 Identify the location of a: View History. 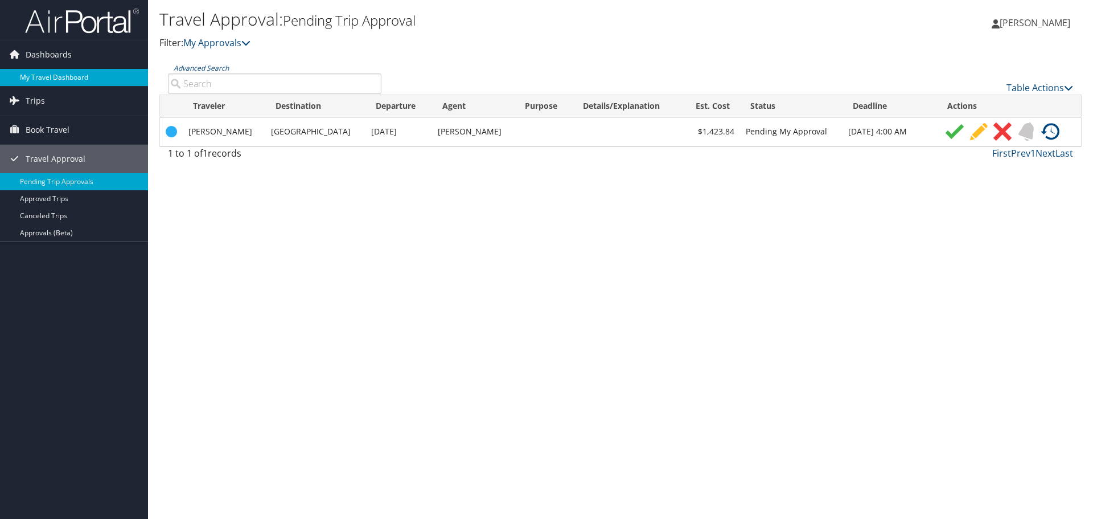
(1051, 132).